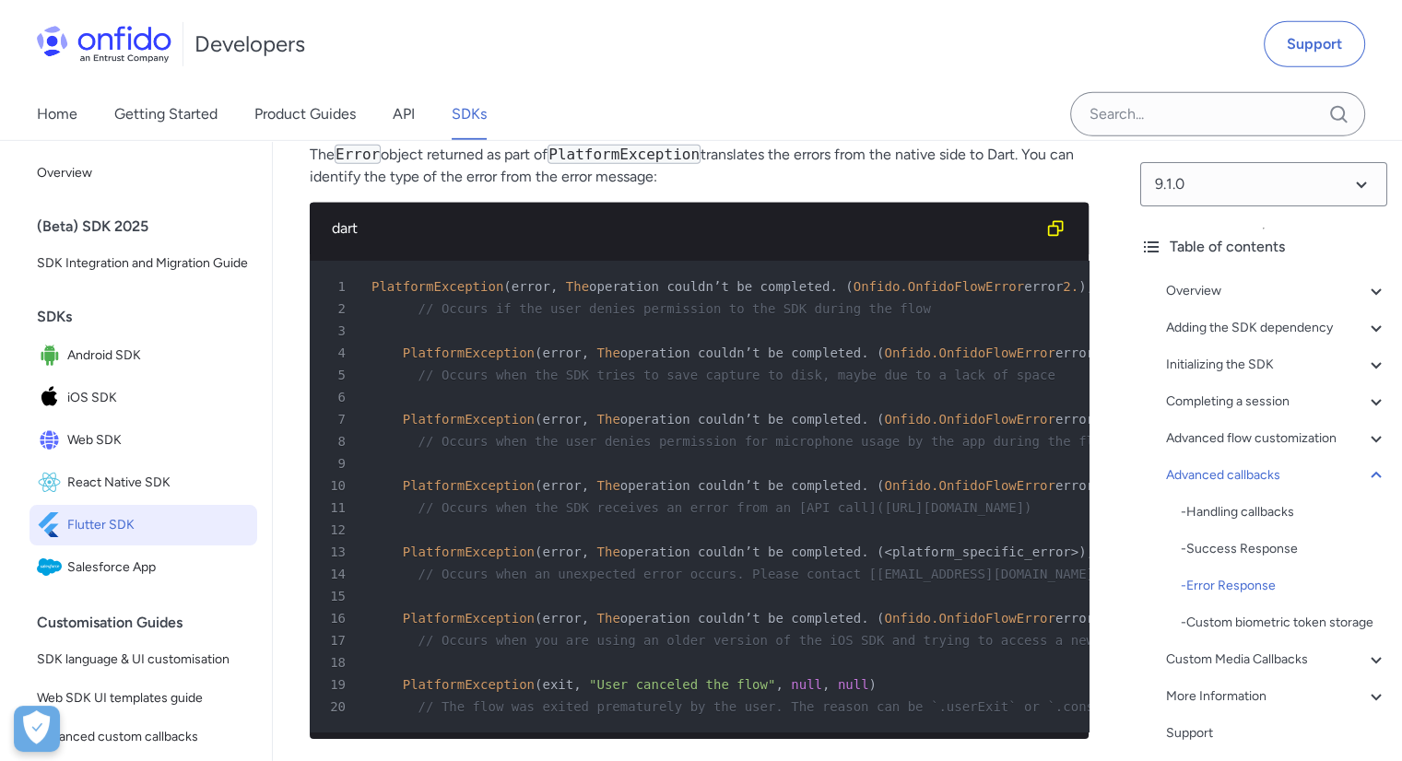 The width and height of the screenshot is (1402, 761). What do you see at coordinates (159, 441) in the screenshot?
I see `span: Web SDK` at bounding box center [159, 441].